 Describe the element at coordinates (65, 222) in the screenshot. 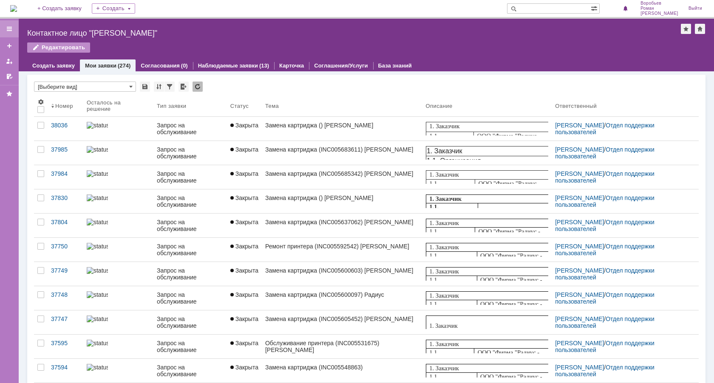

I see `div: 37804` at that location.